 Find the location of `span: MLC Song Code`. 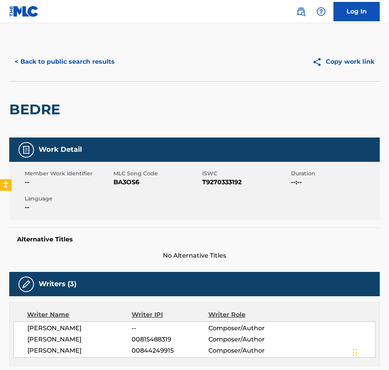

span: MLC Song Code is located at coordinates (157, 173).